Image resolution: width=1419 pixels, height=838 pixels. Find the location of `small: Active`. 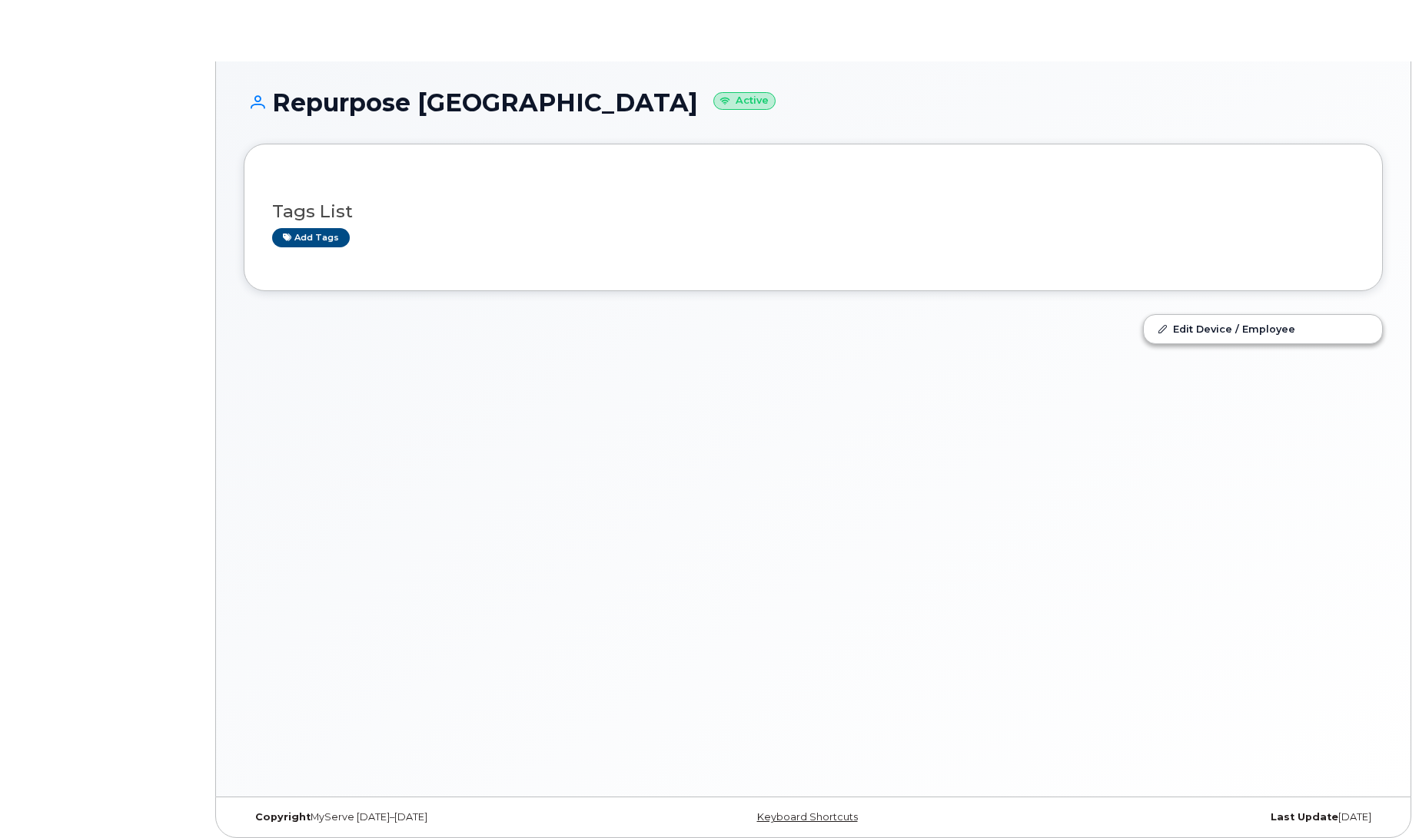

small: Active is located at coordinates (744, 101).